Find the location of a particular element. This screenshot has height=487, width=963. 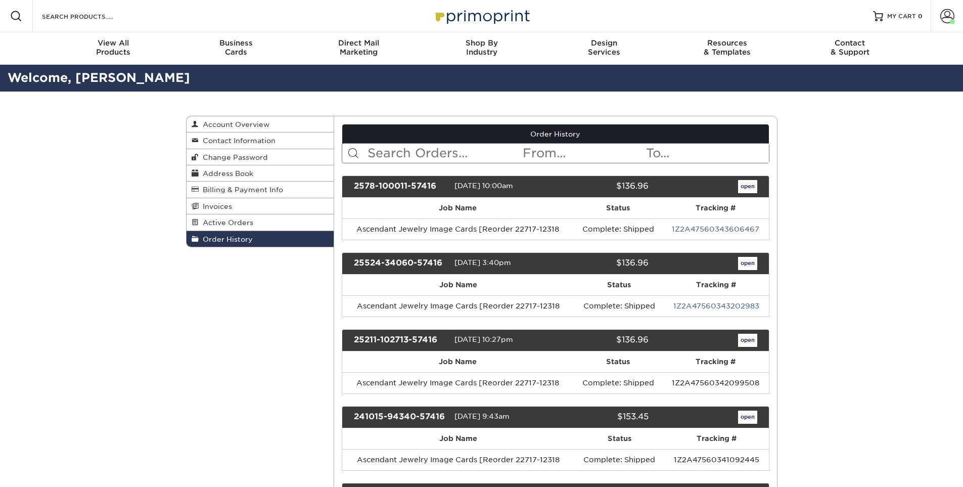

a: Invoices is located at coordinates (260, 206).